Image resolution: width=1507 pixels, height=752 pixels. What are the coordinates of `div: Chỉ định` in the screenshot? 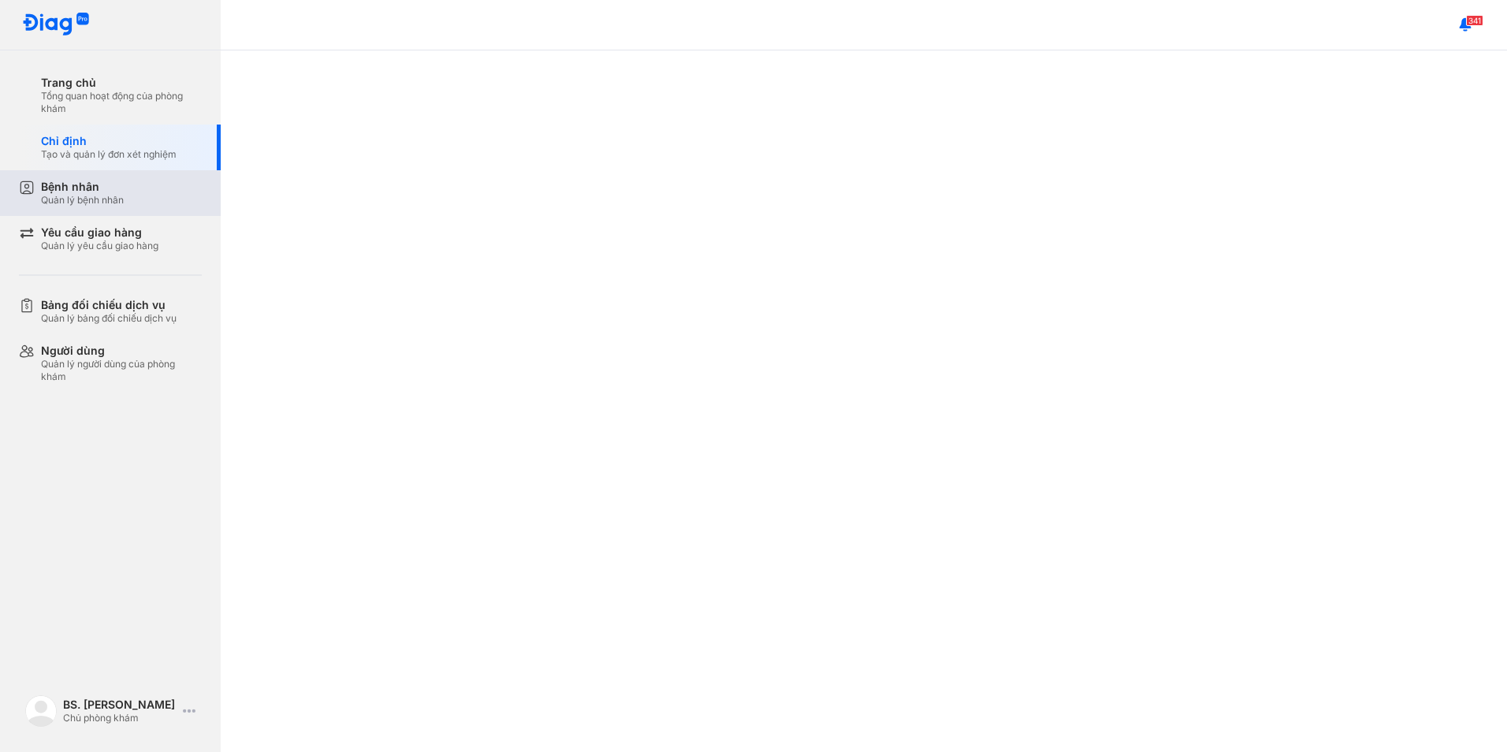 It's located at (109, 141).